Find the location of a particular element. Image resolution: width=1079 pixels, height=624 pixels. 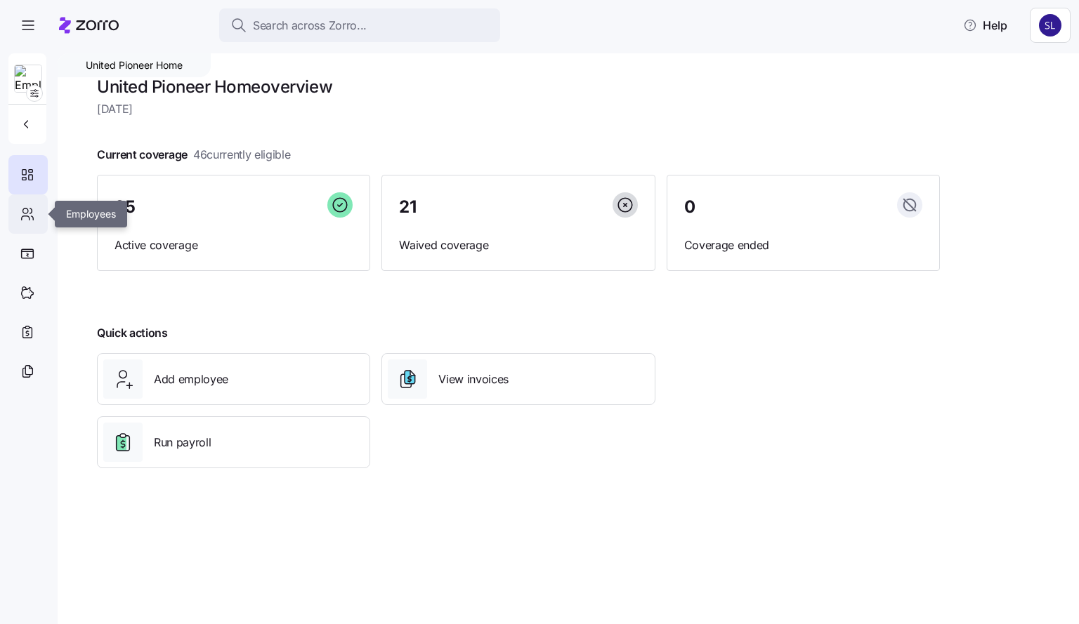

span: Help is located at coordinates (985, 25).